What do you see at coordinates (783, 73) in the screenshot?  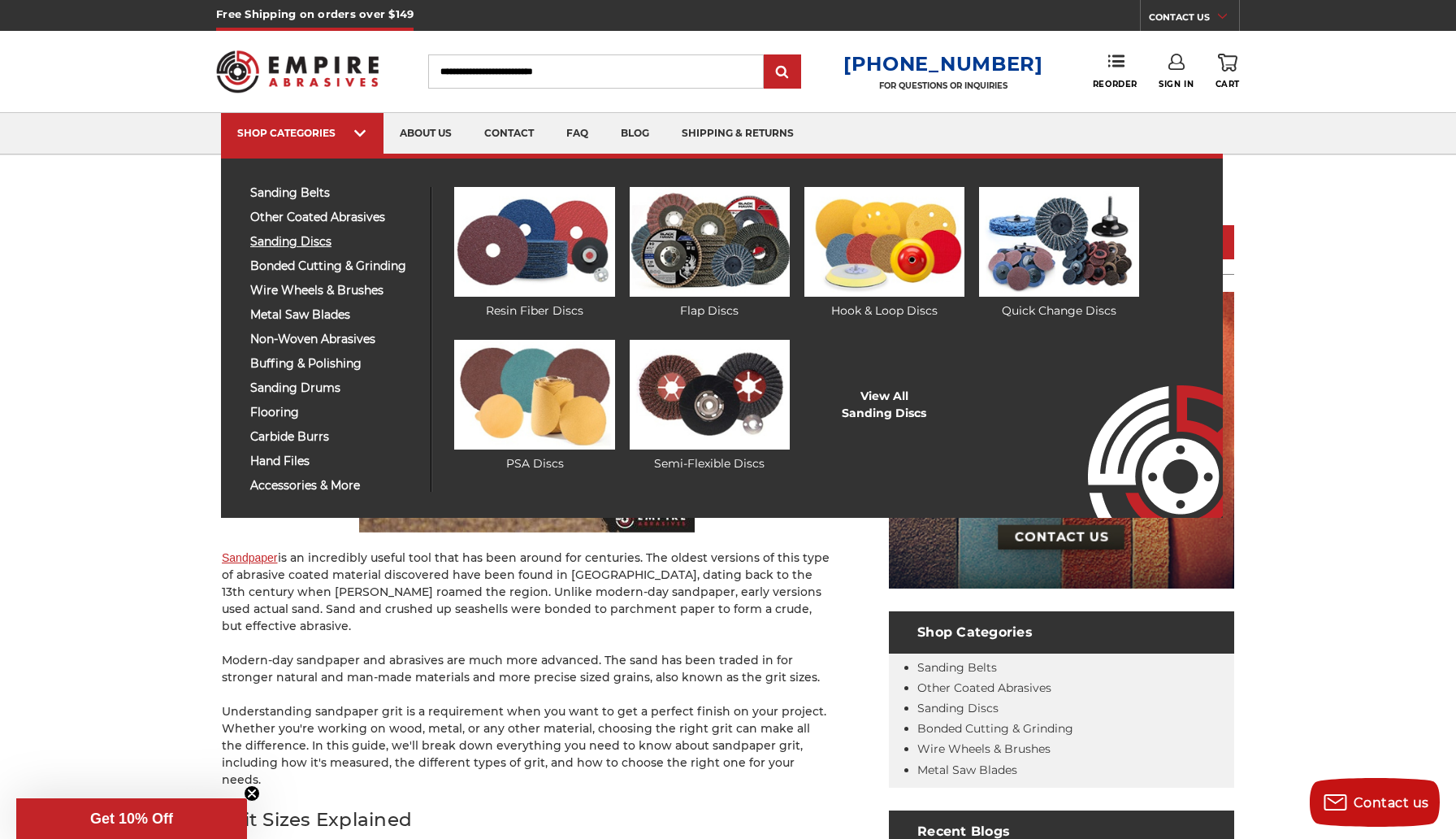 I see `input: Submit` at bounding box center [783, 73].